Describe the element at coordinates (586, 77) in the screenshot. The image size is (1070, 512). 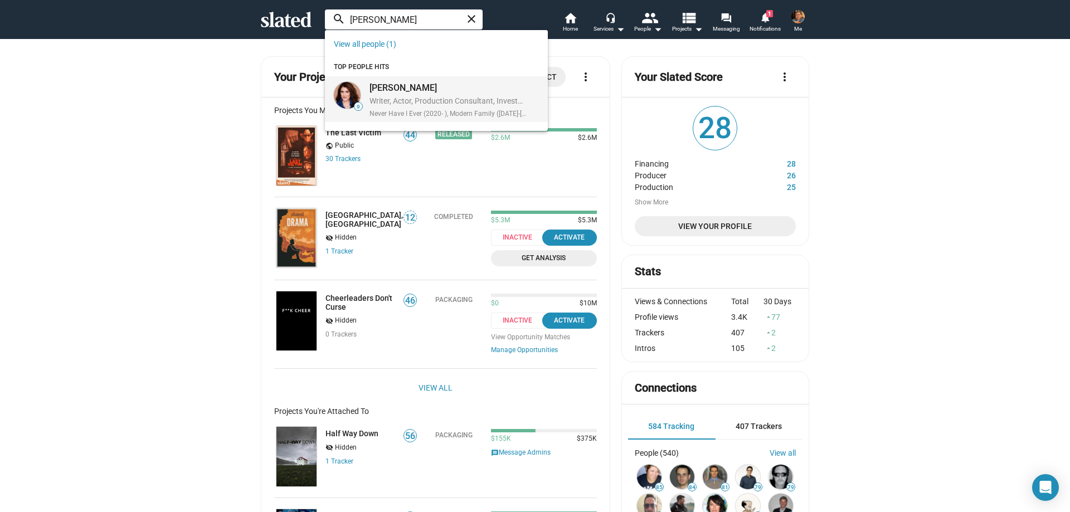
I see `mat-icon: more_vert` at that location.